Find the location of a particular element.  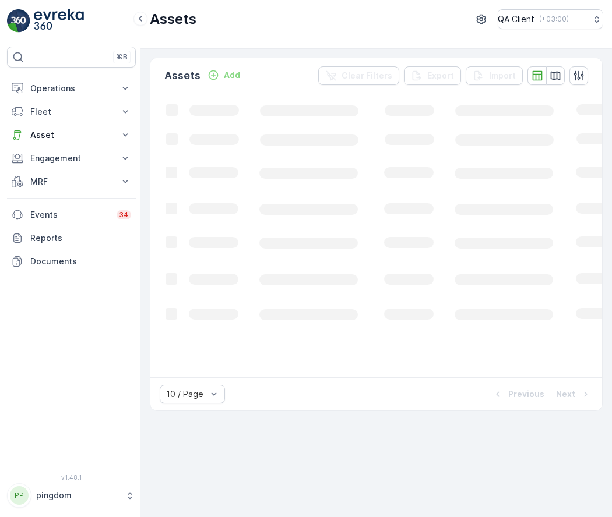

button: Previous is located at coordinates (518, 395).